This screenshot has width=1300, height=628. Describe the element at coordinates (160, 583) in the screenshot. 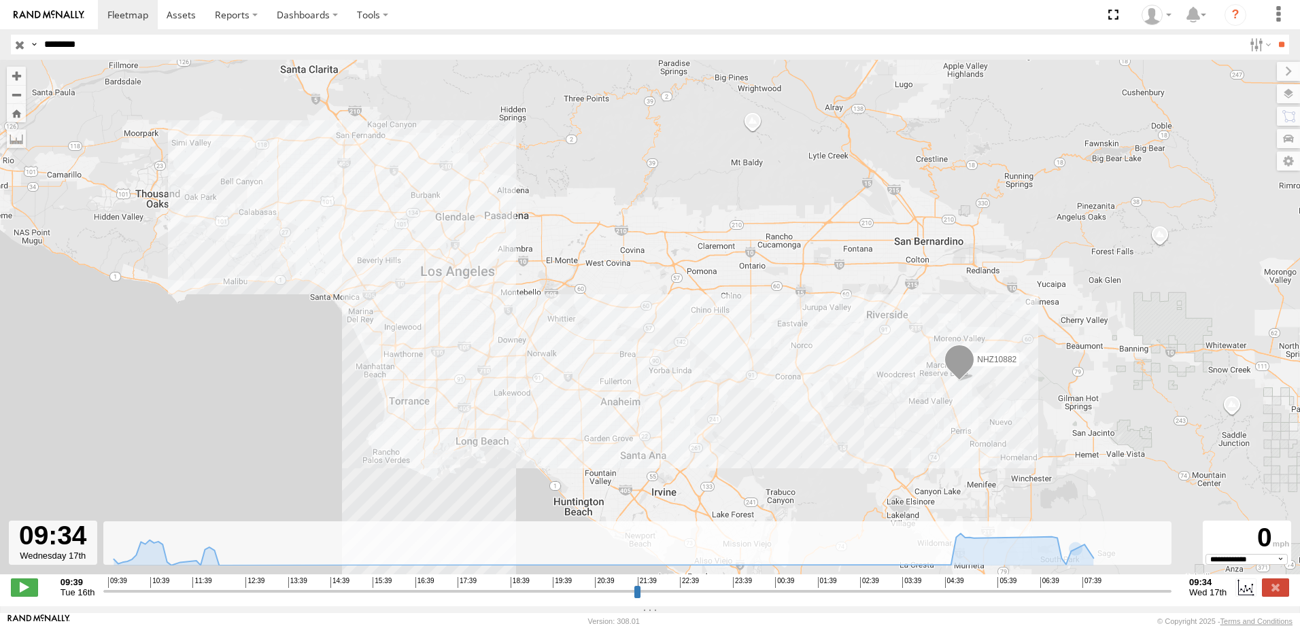

I see `span: 10:39` at that location.